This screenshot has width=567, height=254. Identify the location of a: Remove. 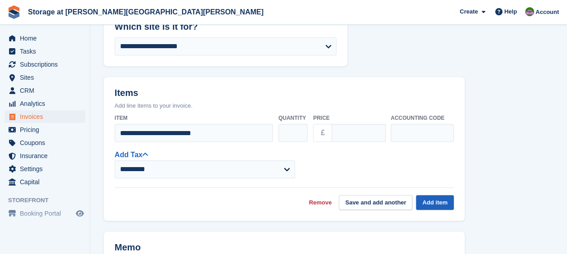
(320, 203).